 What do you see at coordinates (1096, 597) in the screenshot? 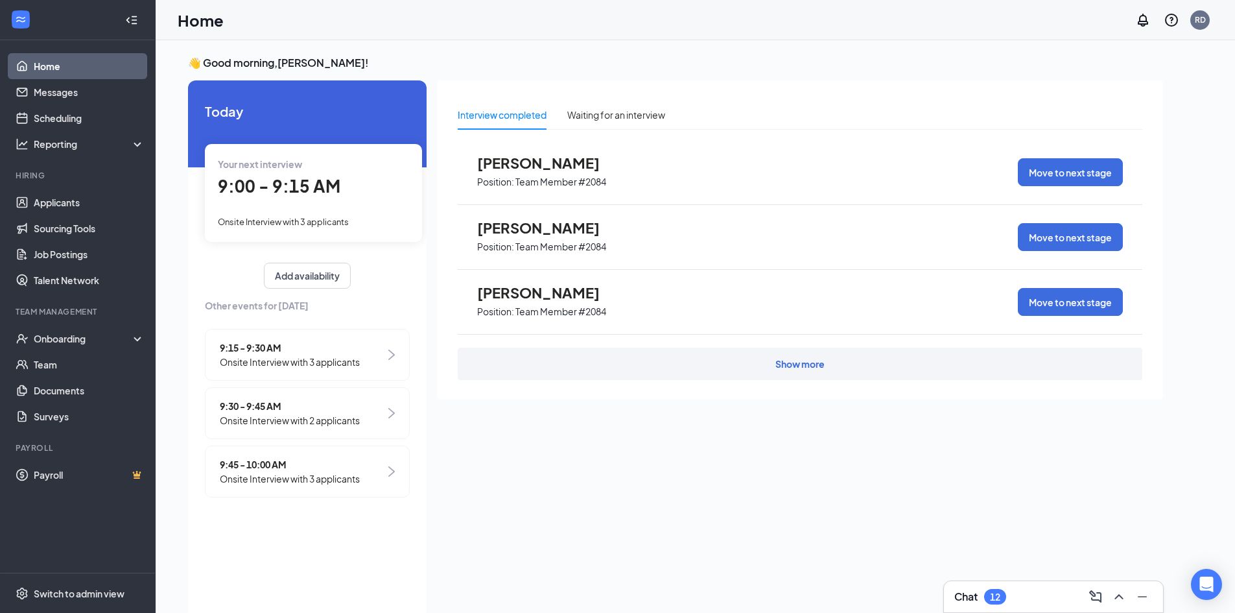
I see `svg: ComposeMessage` at bounding box center [1096, 597].